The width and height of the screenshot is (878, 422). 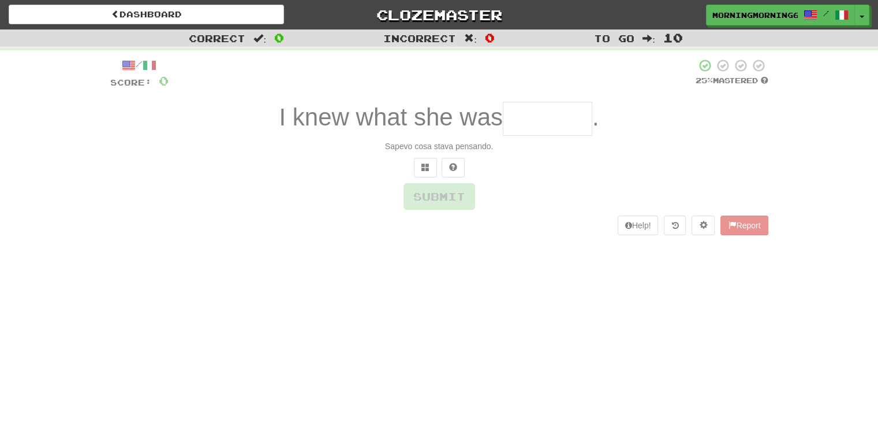 I want to click on span: Correct, so click(x=217, y=38).